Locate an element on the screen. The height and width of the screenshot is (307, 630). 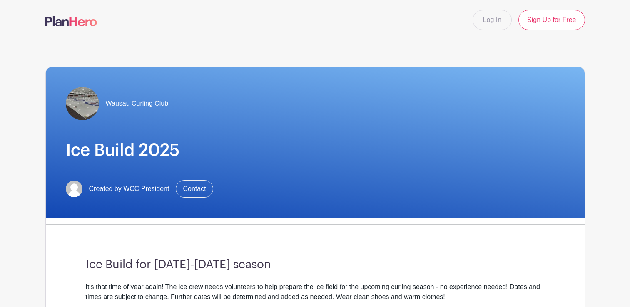
a: Sign Up for Free is located at coordinates (551, 20).